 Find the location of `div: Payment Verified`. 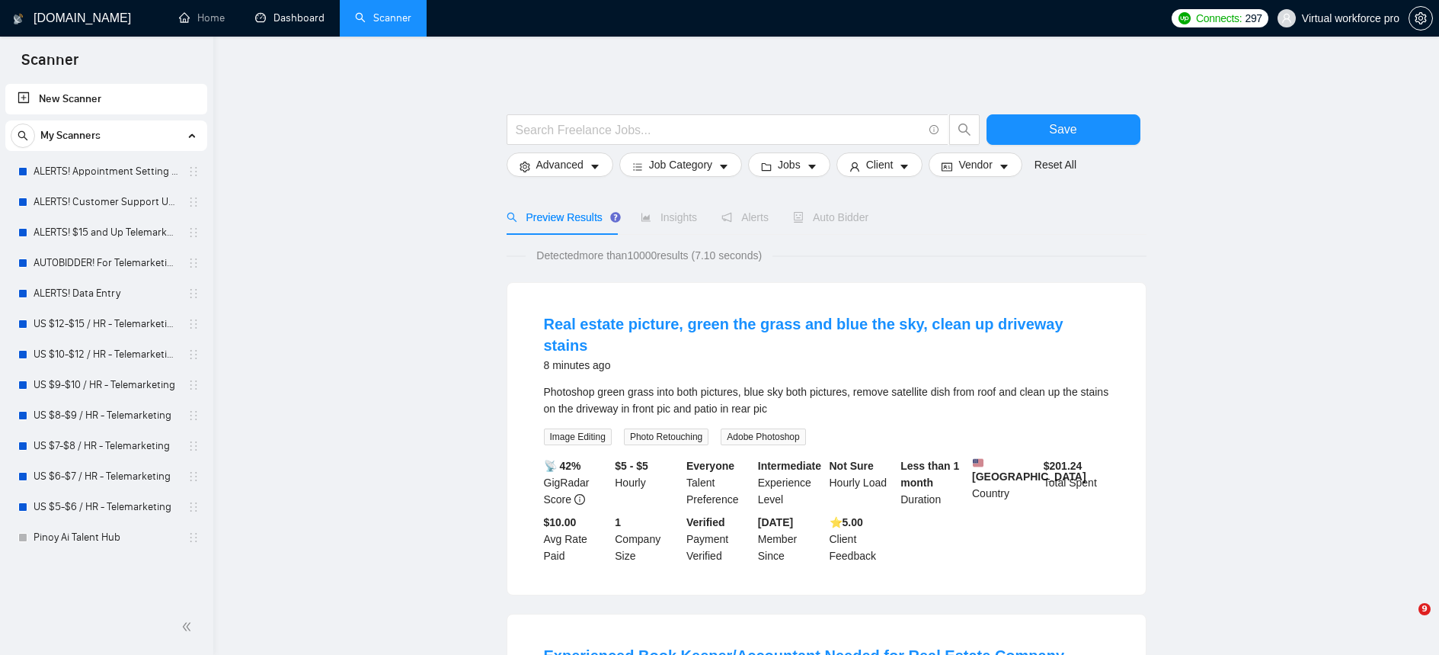

div: Payment Verified is located at coordinates (719, 539).